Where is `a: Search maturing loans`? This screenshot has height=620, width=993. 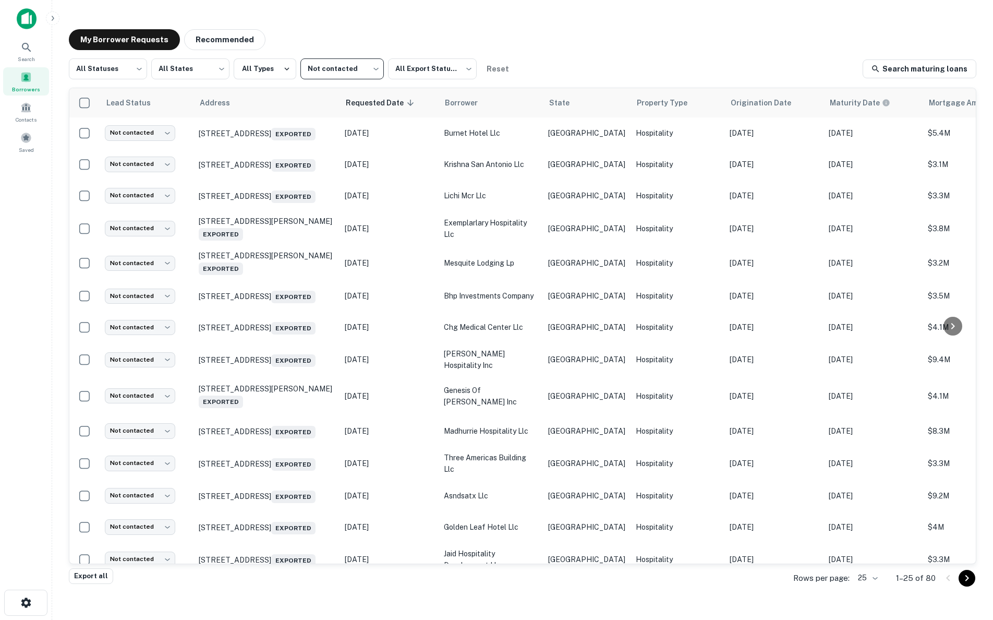
a: Search maturing loans is located at coordinates (920, 69).